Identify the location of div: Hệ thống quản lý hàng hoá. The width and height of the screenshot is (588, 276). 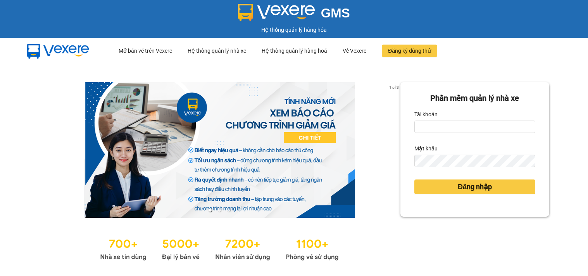
(294, 51).